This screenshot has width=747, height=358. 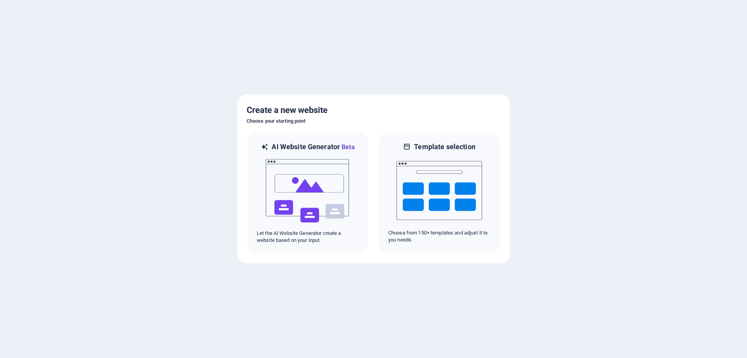 What do you see at coordinates (439, 236) in the screenshot?
I see `p: Choose from 150+ templates and adjust it to you needs.` at bounding box center [439, 236].